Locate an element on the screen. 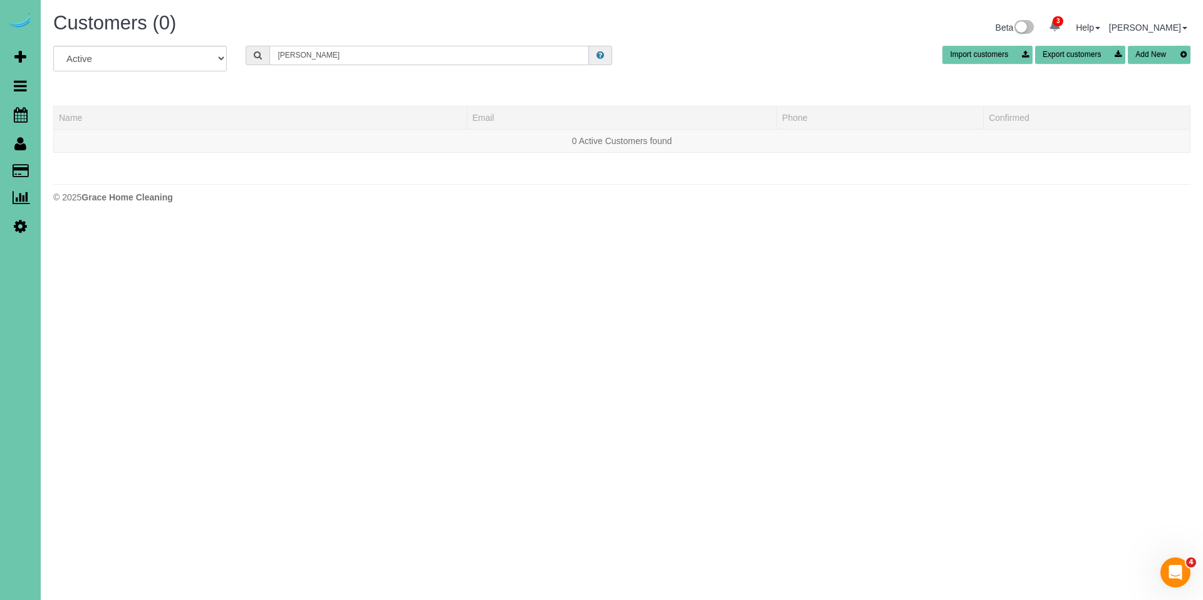  strong: Grace Home Cleaning is located at coordinates (127, 197).